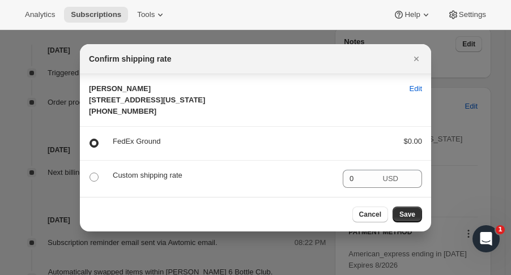 This screenshot has width=511, height=275. I want to click on button: Help, so click(412, 15).